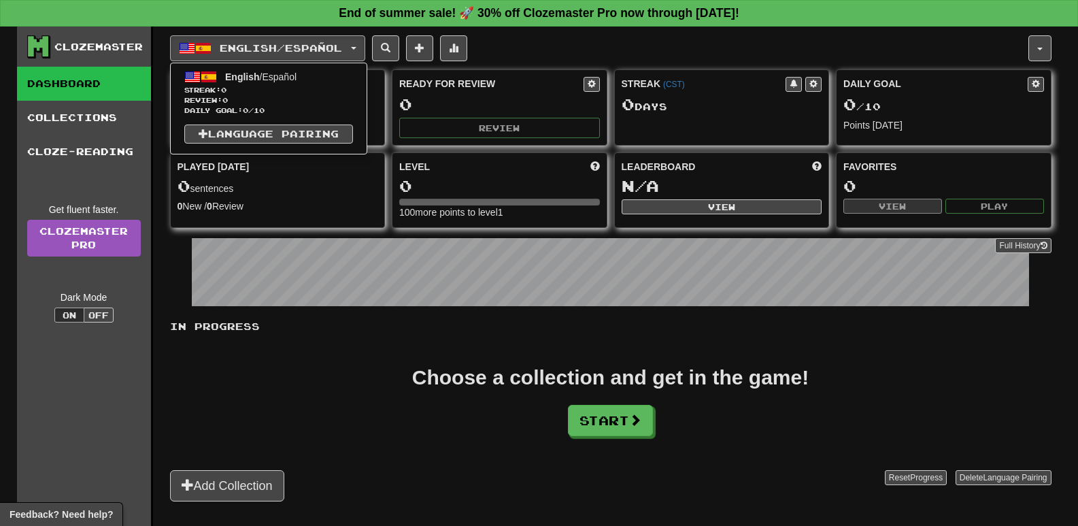 This screenshot has width=1078, height=526. Describe the element at coordinates (267, 48) in the screenshot. I see `button: English/Español` at that location.